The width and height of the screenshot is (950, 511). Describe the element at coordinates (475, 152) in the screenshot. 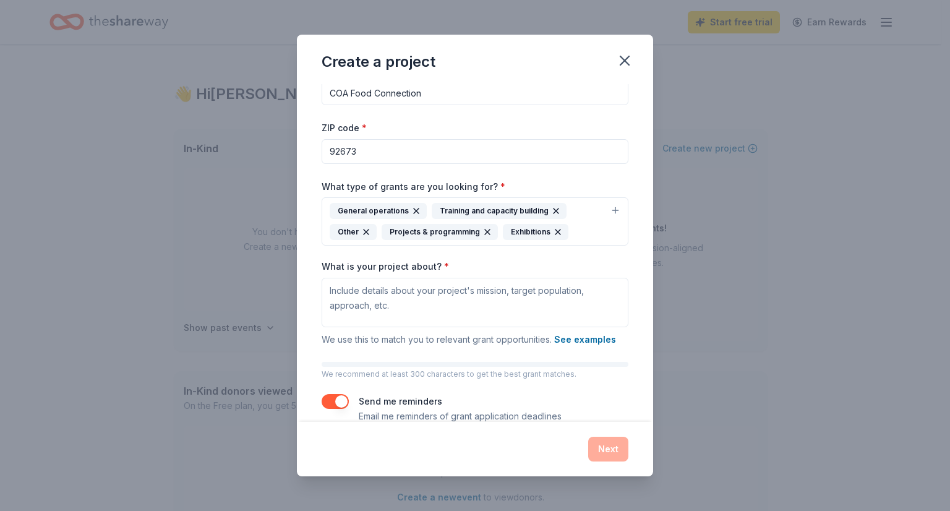

I see `input: 12345 (U.S. only)` at that location.